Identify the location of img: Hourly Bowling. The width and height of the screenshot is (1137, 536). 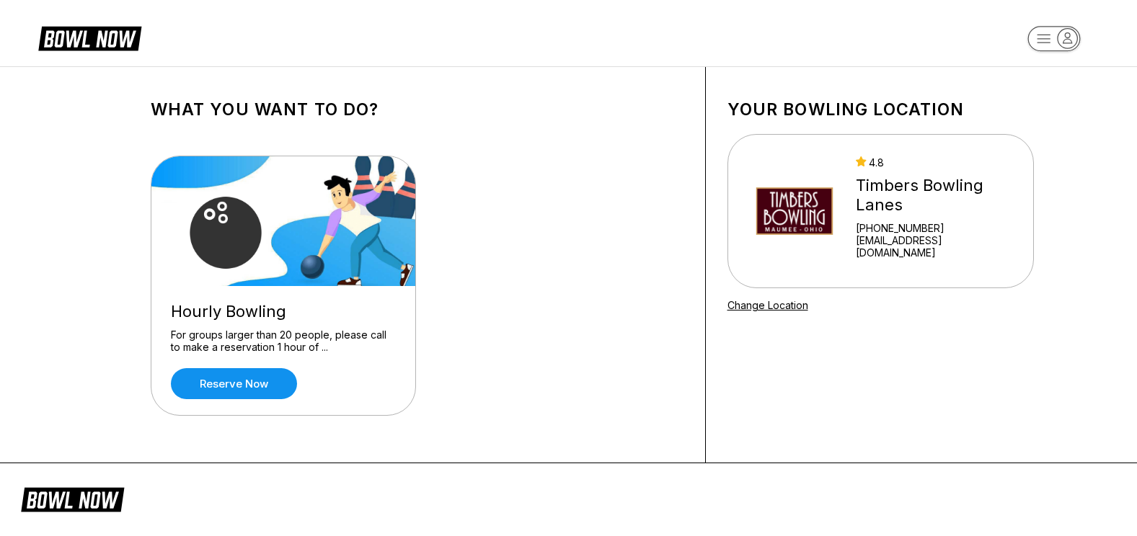
(284, 221).